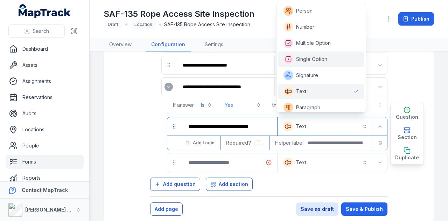 The height and width of the screenshot is (221, 448). What do you see at coordinates (325, 126) in the screenshot?
I see `button: Text` at bounding box center [325, 126].